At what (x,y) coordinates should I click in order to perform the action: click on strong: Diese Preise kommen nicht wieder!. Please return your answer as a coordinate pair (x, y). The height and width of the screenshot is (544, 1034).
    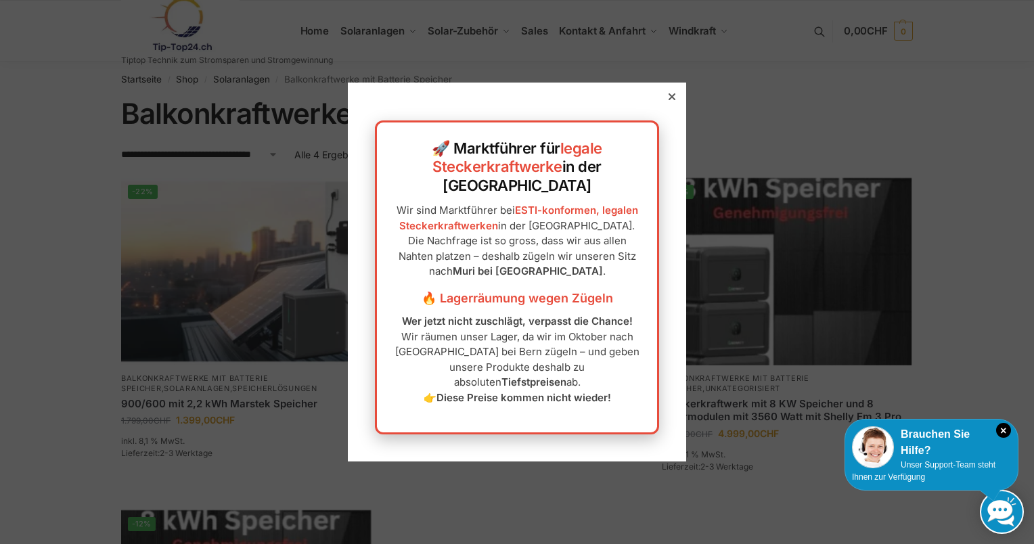
    Looking at the image, I should click on (524, 397).